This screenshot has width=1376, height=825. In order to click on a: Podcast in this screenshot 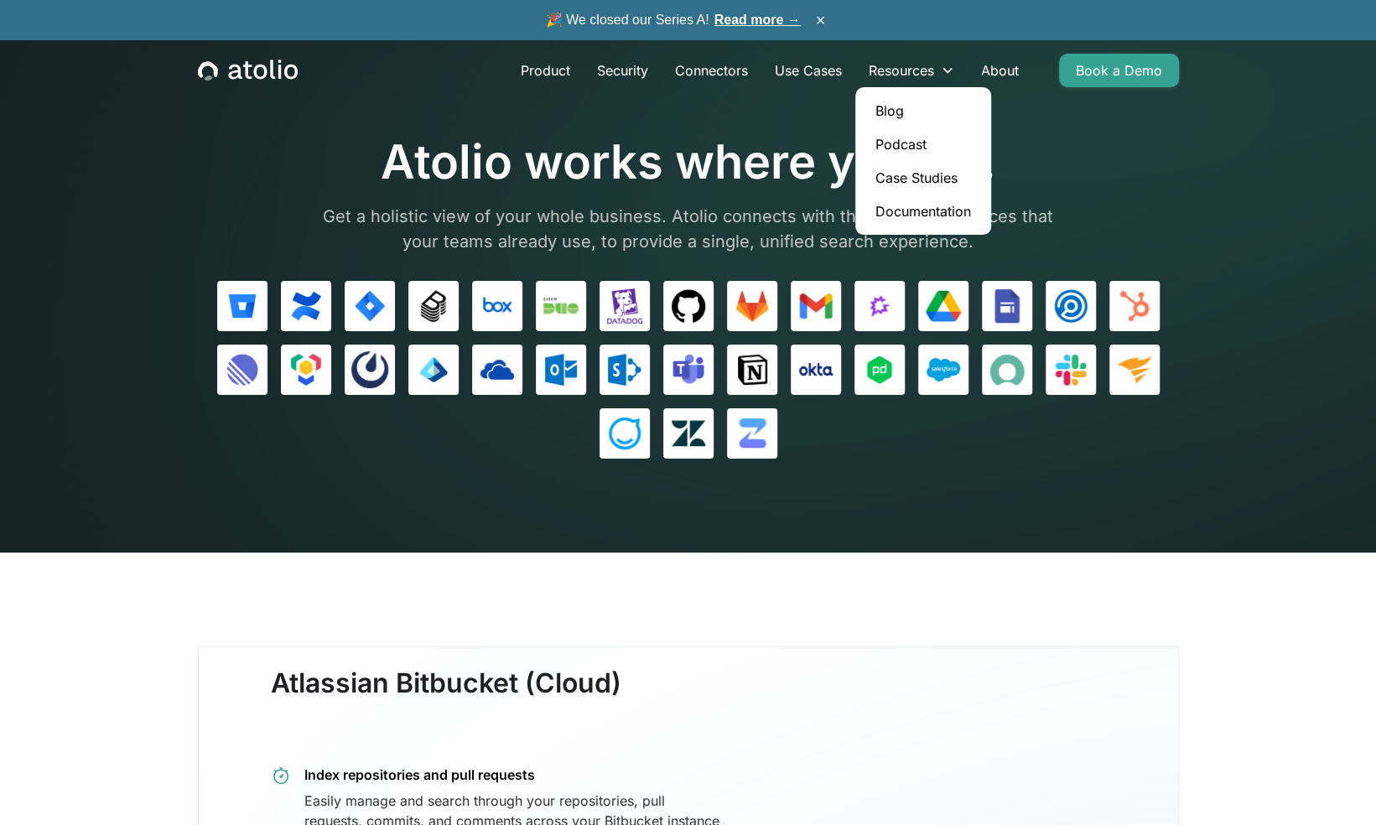, I will do `click(923, 144)`.